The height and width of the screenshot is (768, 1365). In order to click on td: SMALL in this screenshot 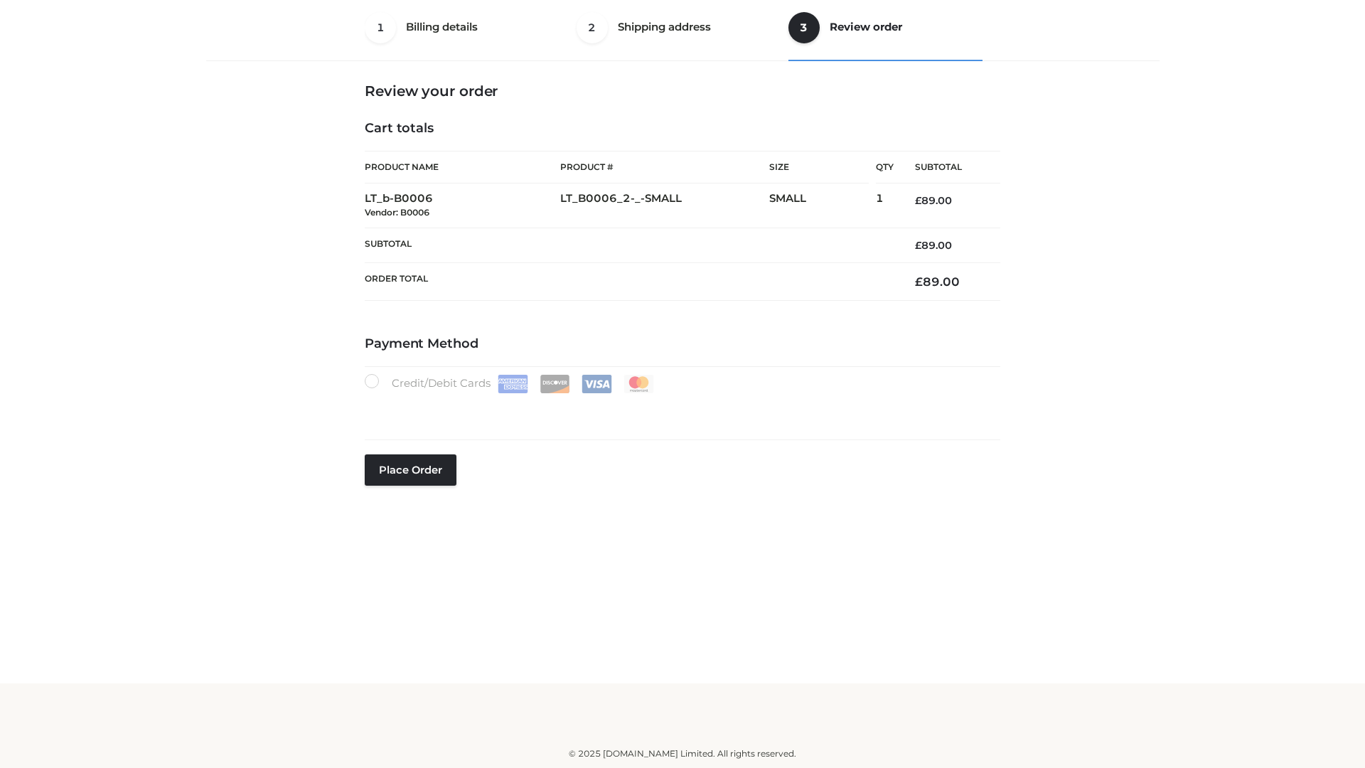, I will do `click(822, 205)`.